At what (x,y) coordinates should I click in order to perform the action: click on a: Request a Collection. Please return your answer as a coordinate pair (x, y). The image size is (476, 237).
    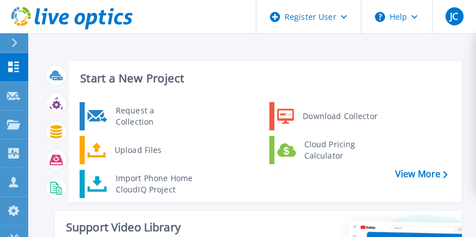
    Looking at the image, I should click on (137, 116).